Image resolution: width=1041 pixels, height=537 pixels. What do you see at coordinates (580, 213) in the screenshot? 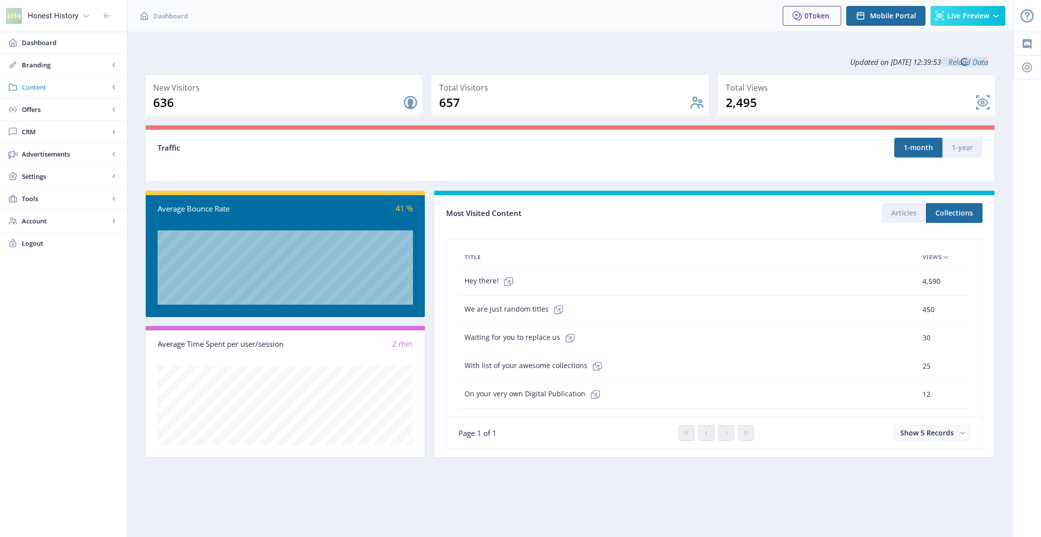
I see `div: Most Visited Content` at bounding box center [580, 213].